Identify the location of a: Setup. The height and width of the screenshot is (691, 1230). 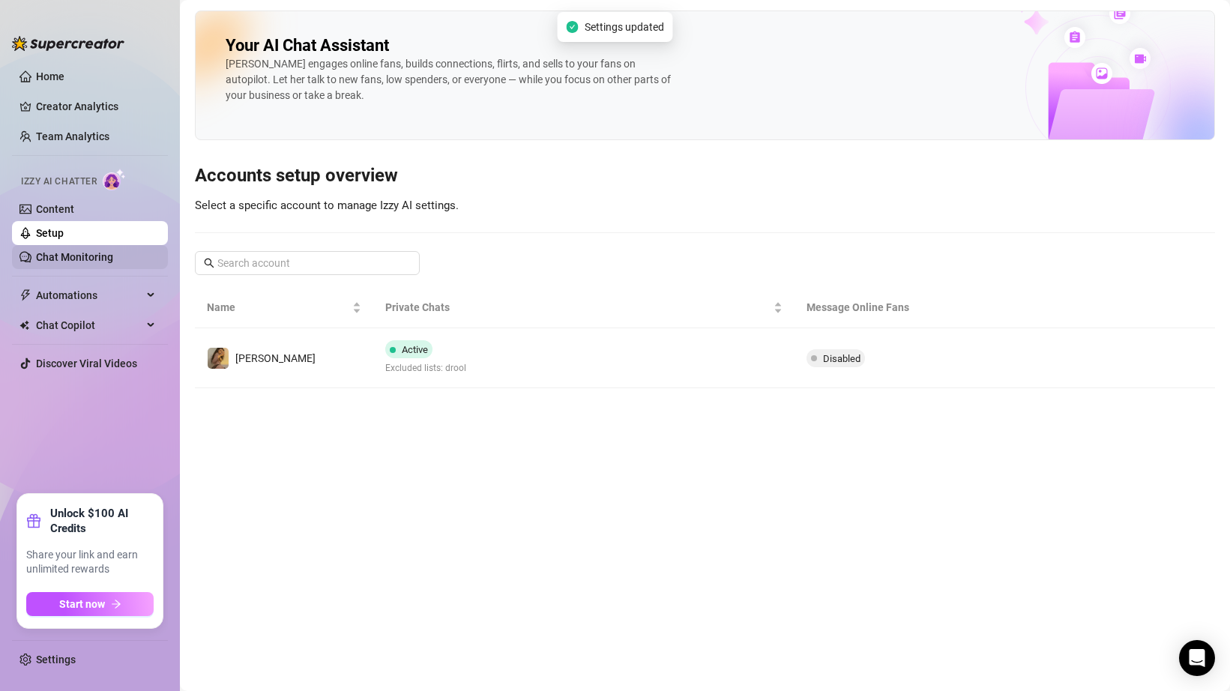
(49, 233).